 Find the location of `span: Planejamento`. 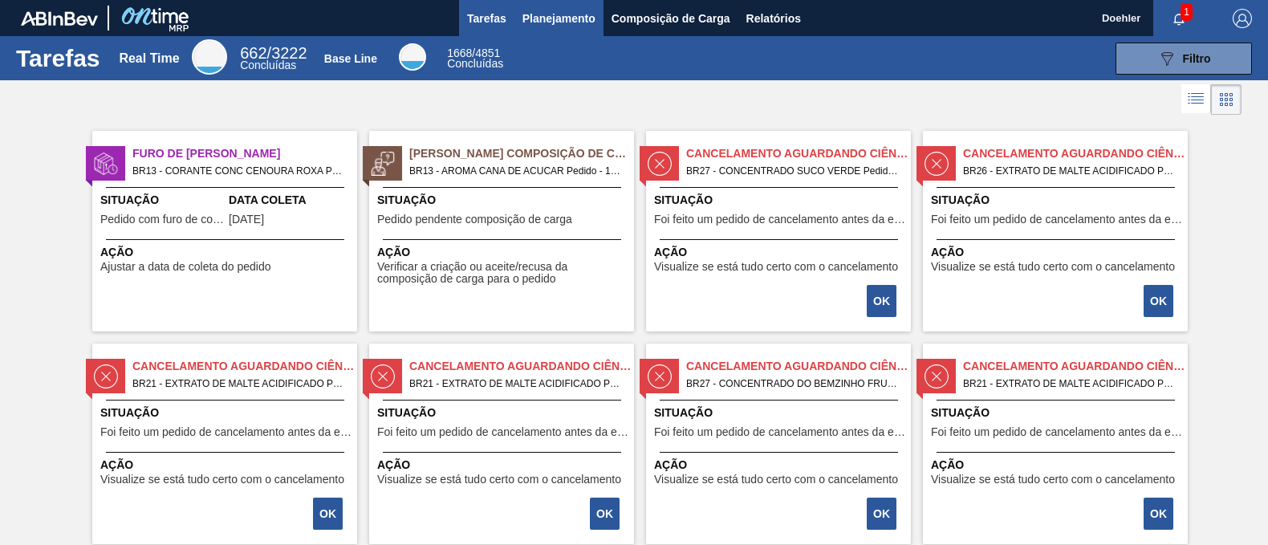

span: Planejamento is located at coordinates (559, 18).